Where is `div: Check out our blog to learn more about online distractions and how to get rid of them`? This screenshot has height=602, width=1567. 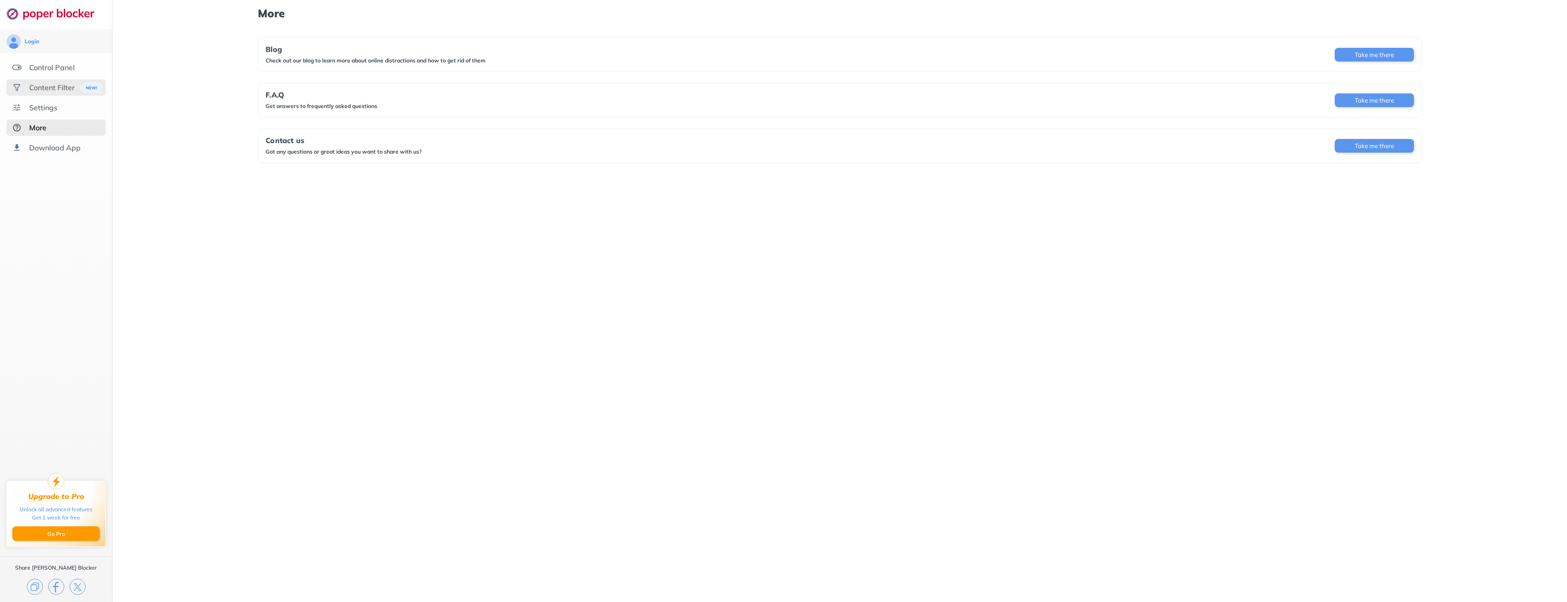
div: Check out our blog to learn more about online distractions and how to get rid of them is located at coordinates (375, 61).